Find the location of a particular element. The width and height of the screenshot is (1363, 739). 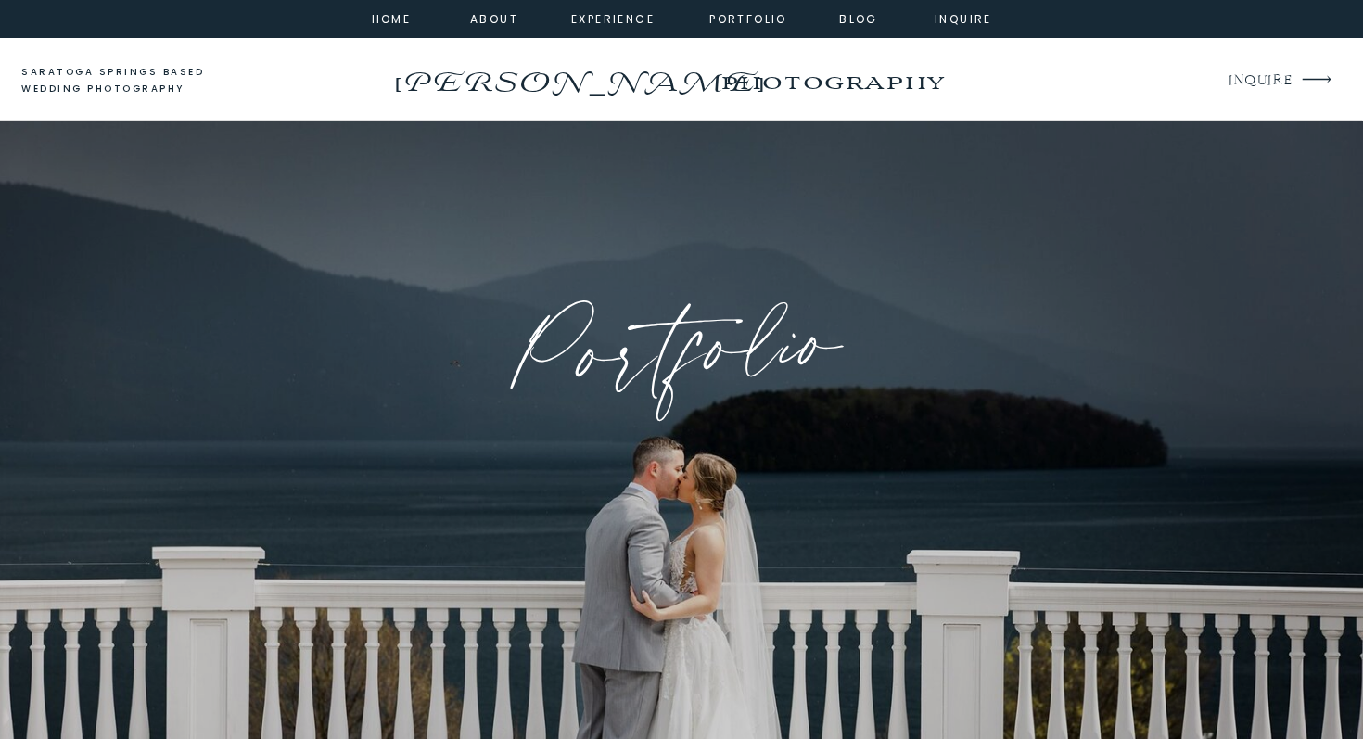

p: photography is located at coordinates (831, 81).